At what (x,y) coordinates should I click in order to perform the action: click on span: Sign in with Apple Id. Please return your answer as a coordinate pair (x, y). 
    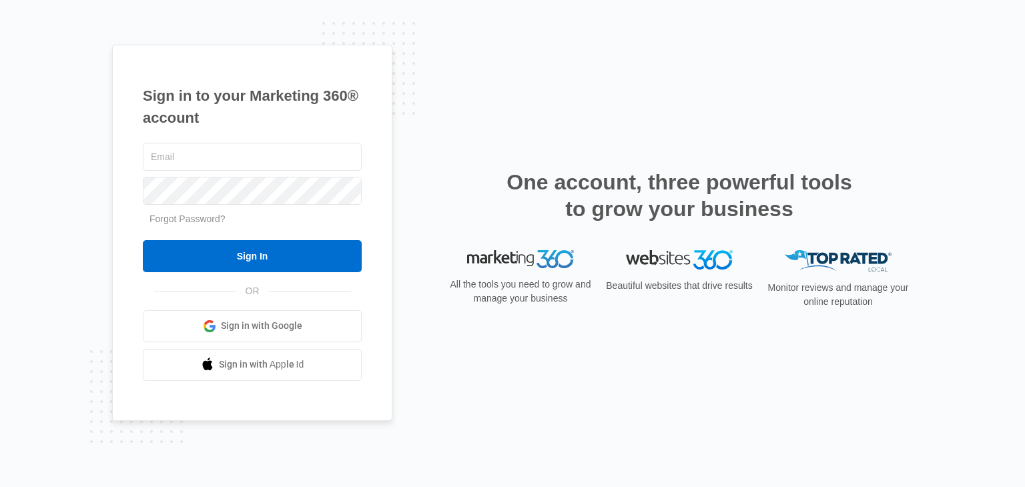
    Looking at the image, I should click on (262, 364).